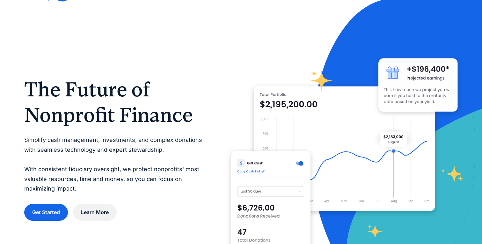 This screenshot has height=244, width=482. Describe the element at coordinates (344, 149) in the screenshot. I see `img: nonprofit donation platform` at that location.